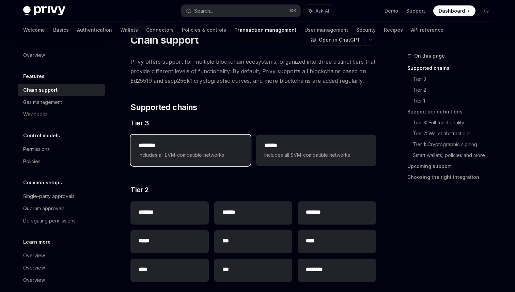  What do you see at coordinates (455, 144) in the screenshot?
I see `a: Tier 1: Cryptographic signing` at bounding box center [455, 144].